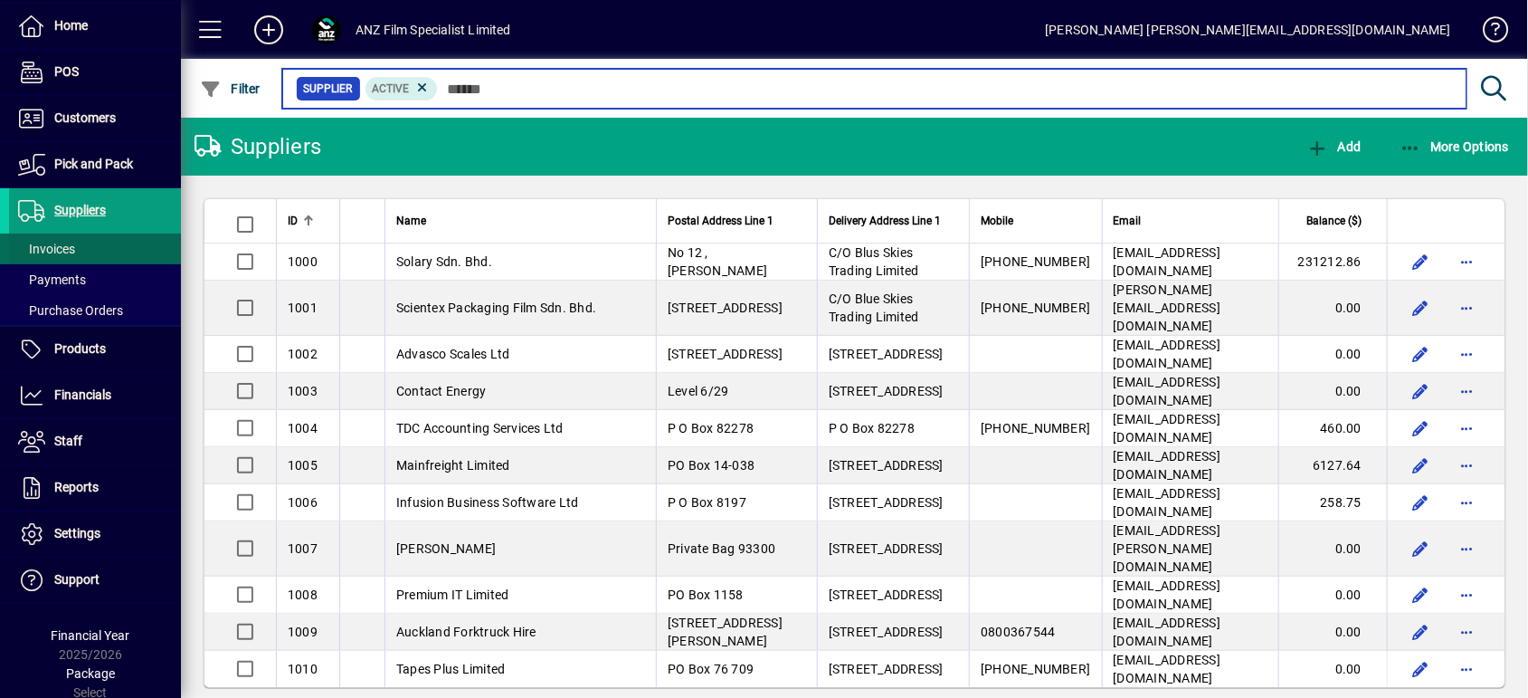  Describe the element at coordinates (997, 221) in the screenshot. I see `span: Mobile` at that location.